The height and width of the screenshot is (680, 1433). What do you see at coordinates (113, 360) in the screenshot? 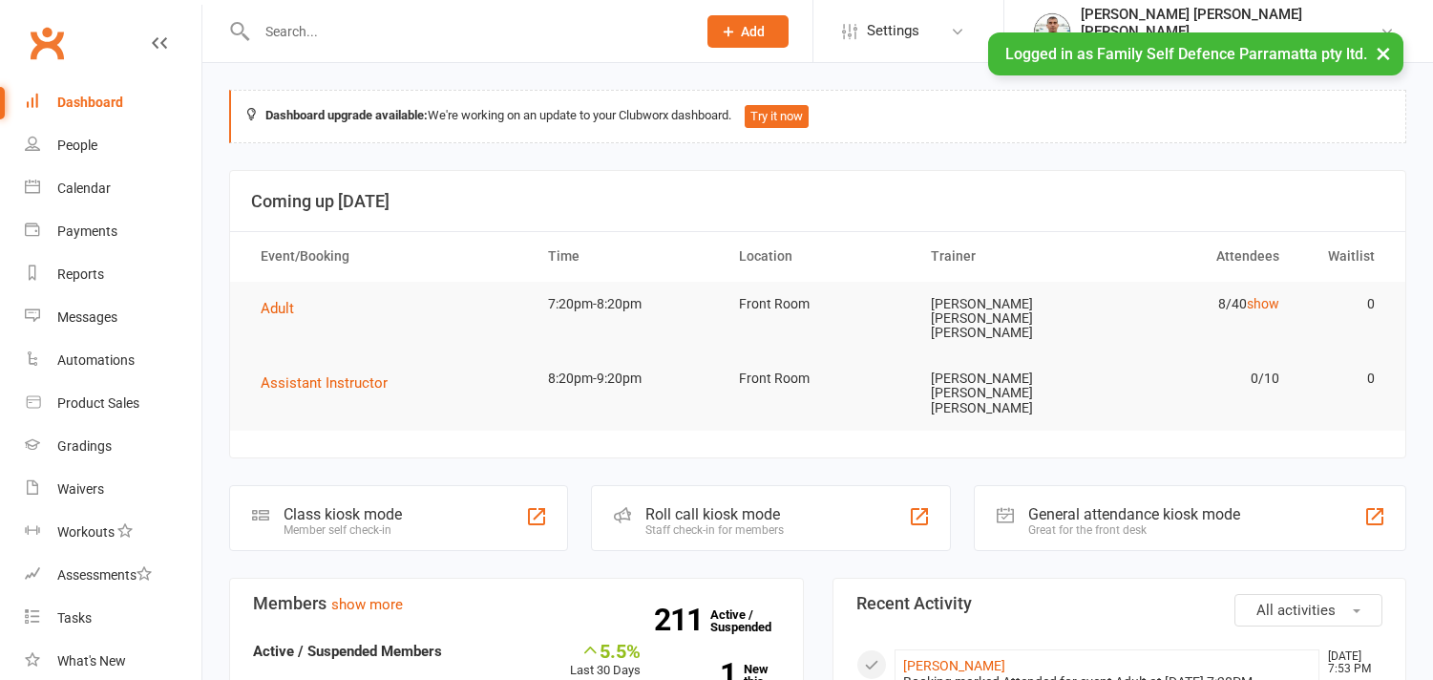
I see `a: Automations` at bounding box center [113, 360].